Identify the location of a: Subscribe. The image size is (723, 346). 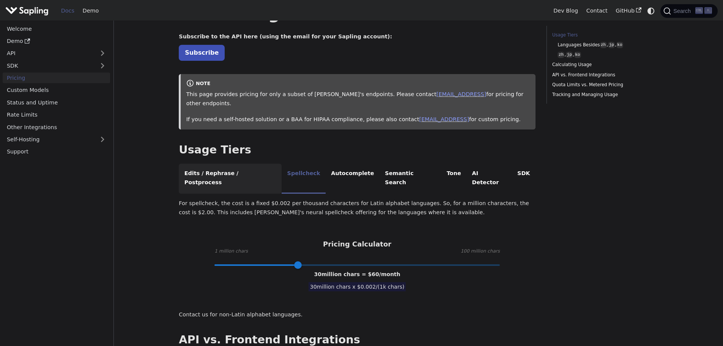
(202, 52).